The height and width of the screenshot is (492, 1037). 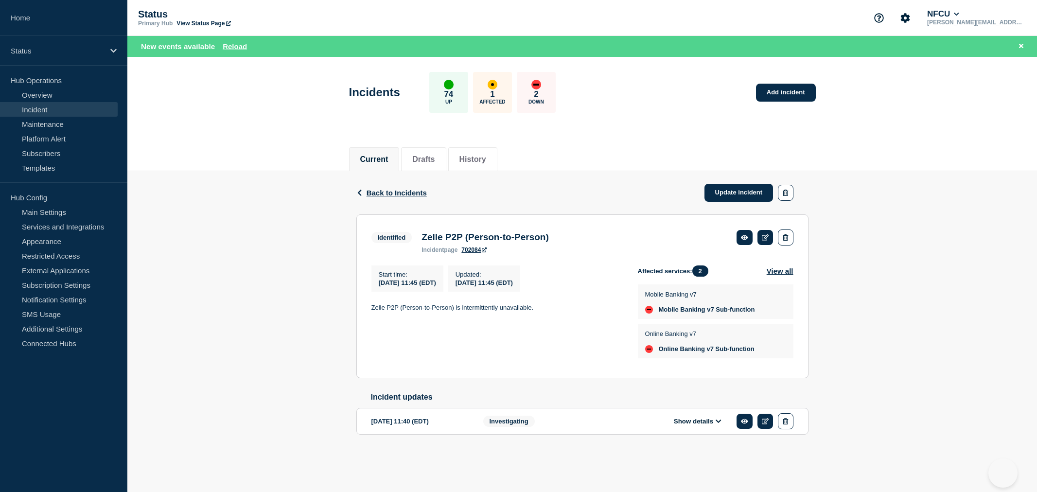 I want to click on div: affected, so click(x=492, y=85).